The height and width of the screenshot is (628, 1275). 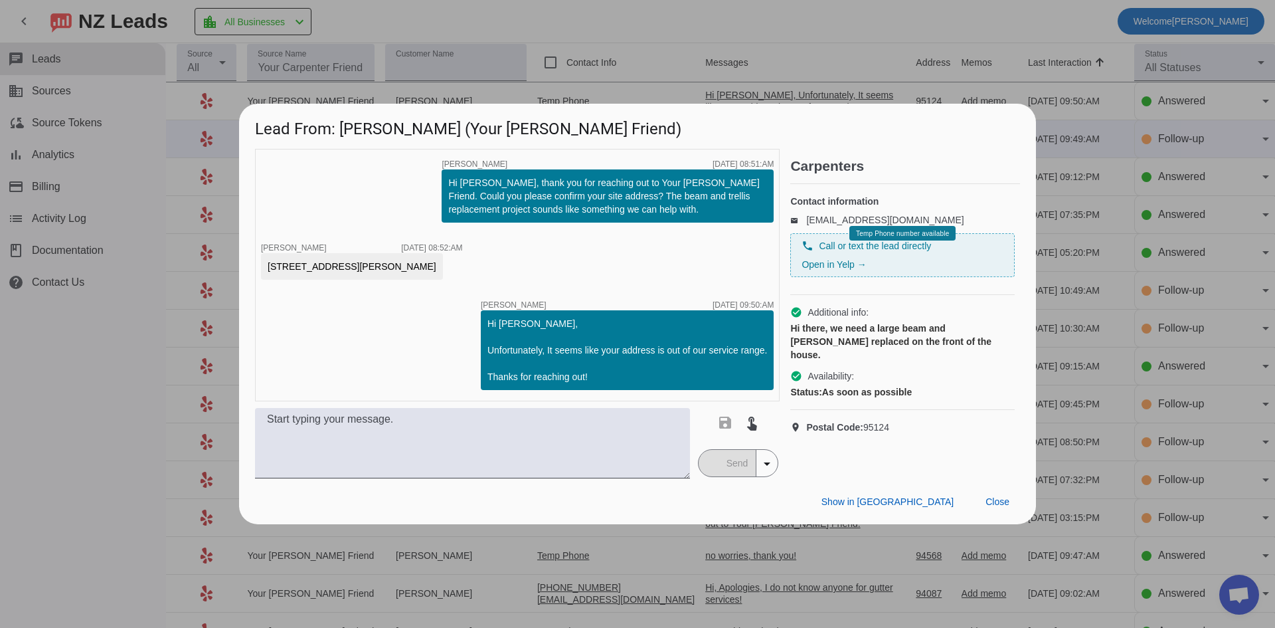 I want to click on span: Call or text the lead directly, so click(x=875, y=246).